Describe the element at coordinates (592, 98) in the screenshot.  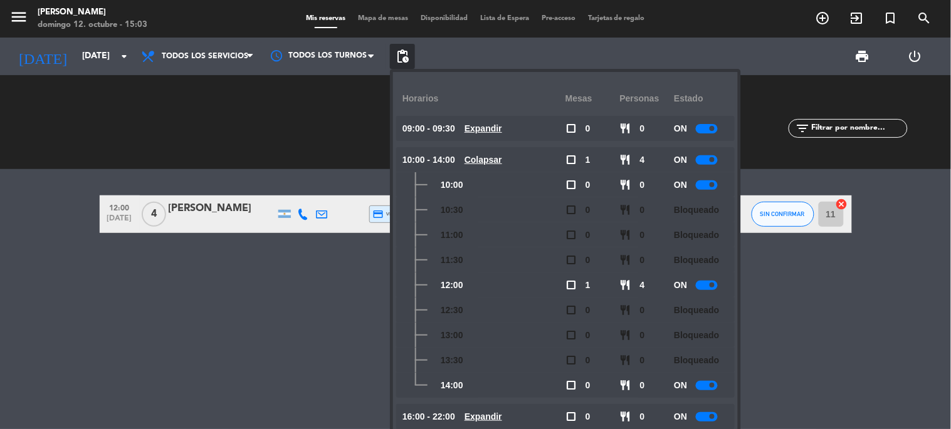
I see `div: Mesas` at that location.